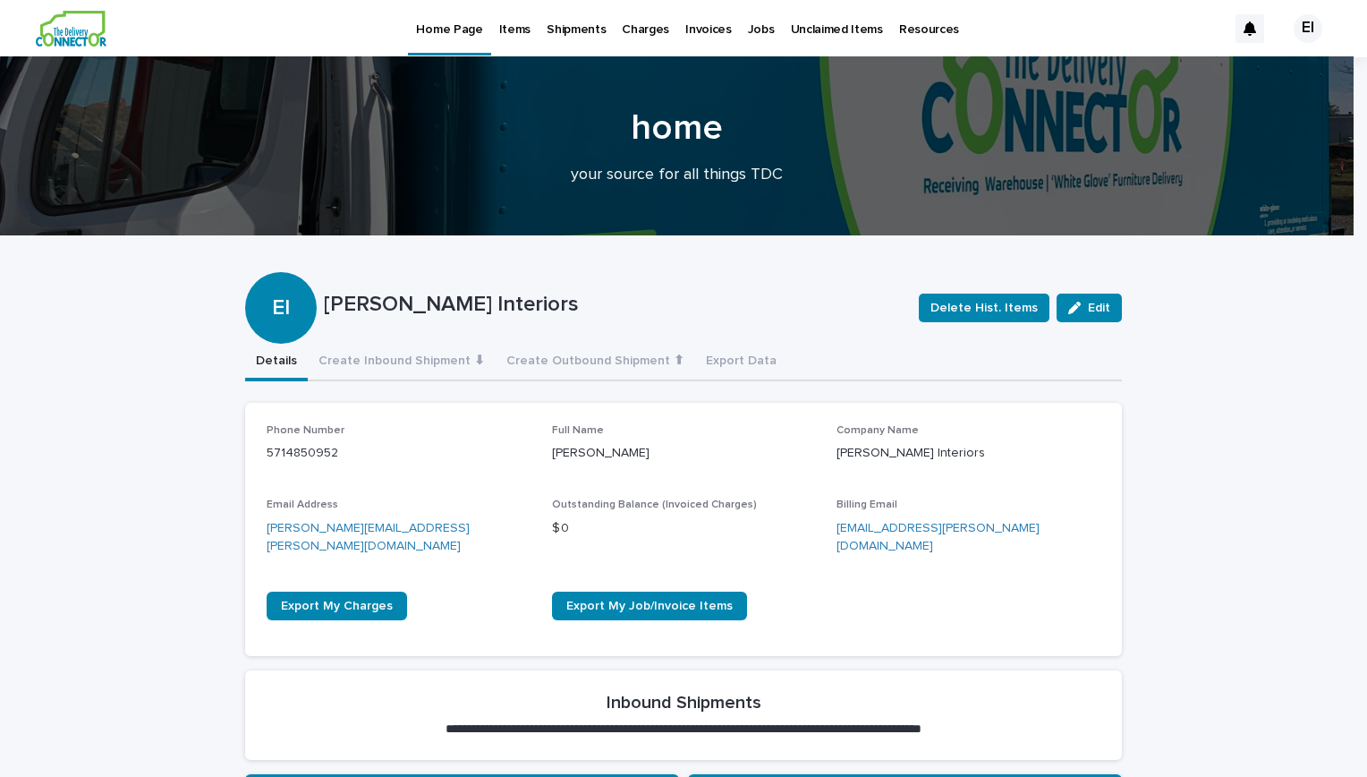 The height and width of the screenshot is (777, 1367). I want to click on span: Billing Email, so click(867, 505).